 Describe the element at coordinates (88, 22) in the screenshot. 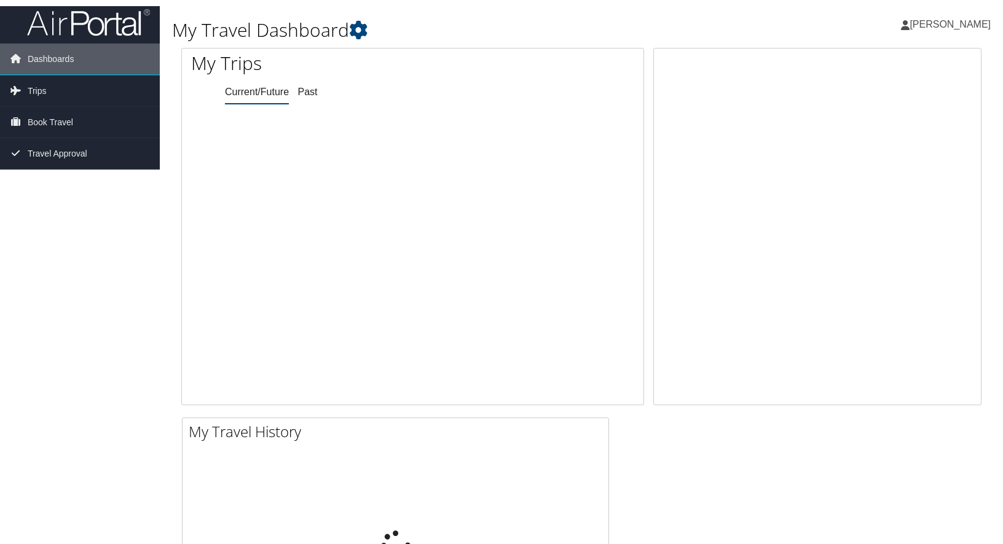

I see `img: airportal-logo.png` at that location.